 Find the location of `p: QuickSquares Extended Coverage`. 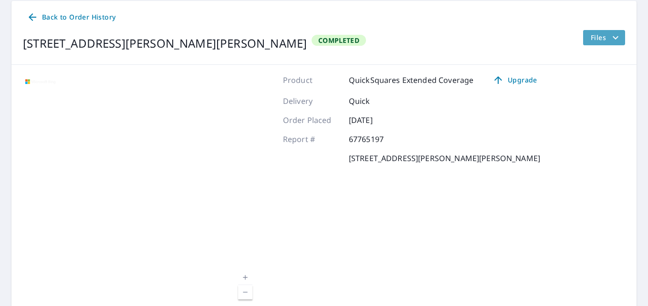

p: QuickSquares Extended Coverage is located at coordinates (411, 80).